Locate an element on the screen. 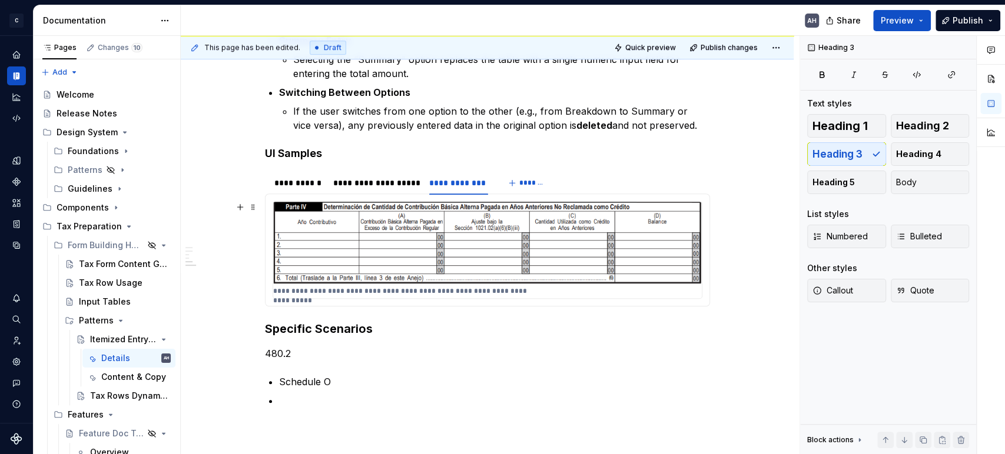 The height and width of the screenshot is (454, 1005). a: Content & Copy is located at coordinates (129, 377).